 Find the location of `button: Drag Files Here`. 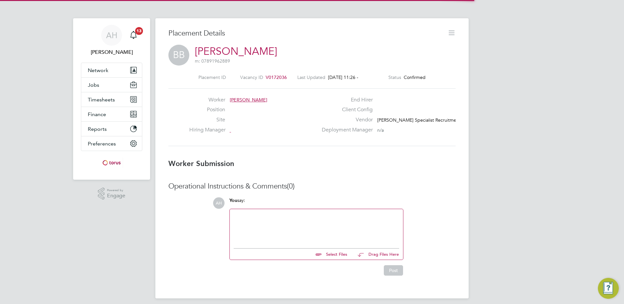

button: Drag Files Here is located at coordinates (376, 255).